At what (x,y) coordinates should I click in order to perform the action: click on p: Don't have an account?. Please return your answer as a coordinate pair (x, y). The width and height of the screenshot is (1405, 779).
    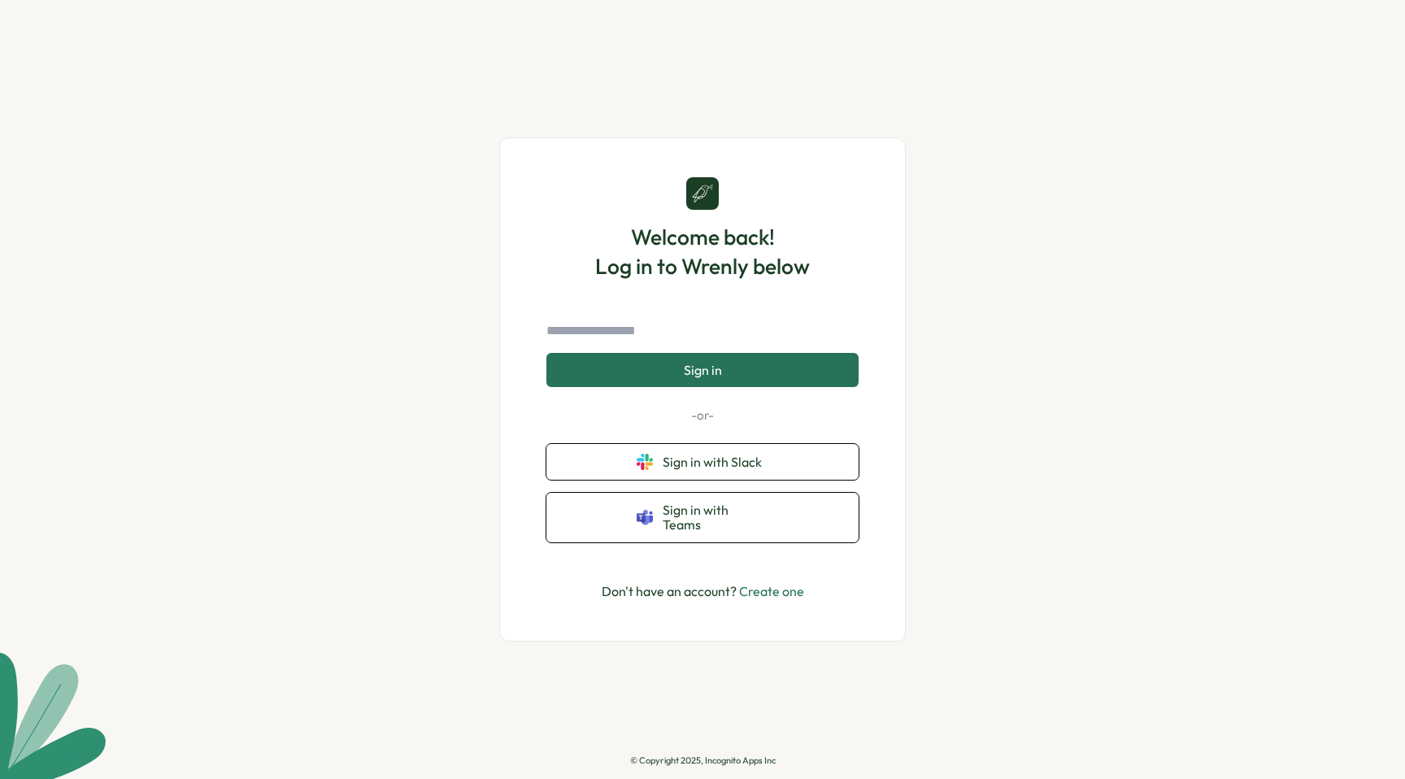
    Looking at the image, I should click on (703, 591).